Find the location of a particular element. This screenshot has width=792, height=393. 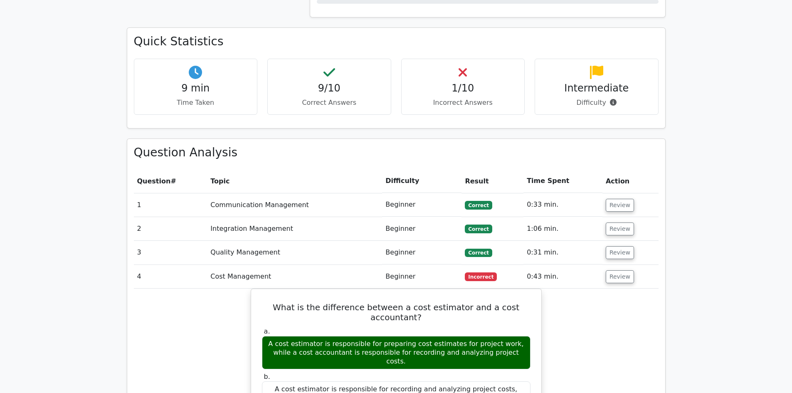

td: 1:06 min. is located at coordinates (563, 229).